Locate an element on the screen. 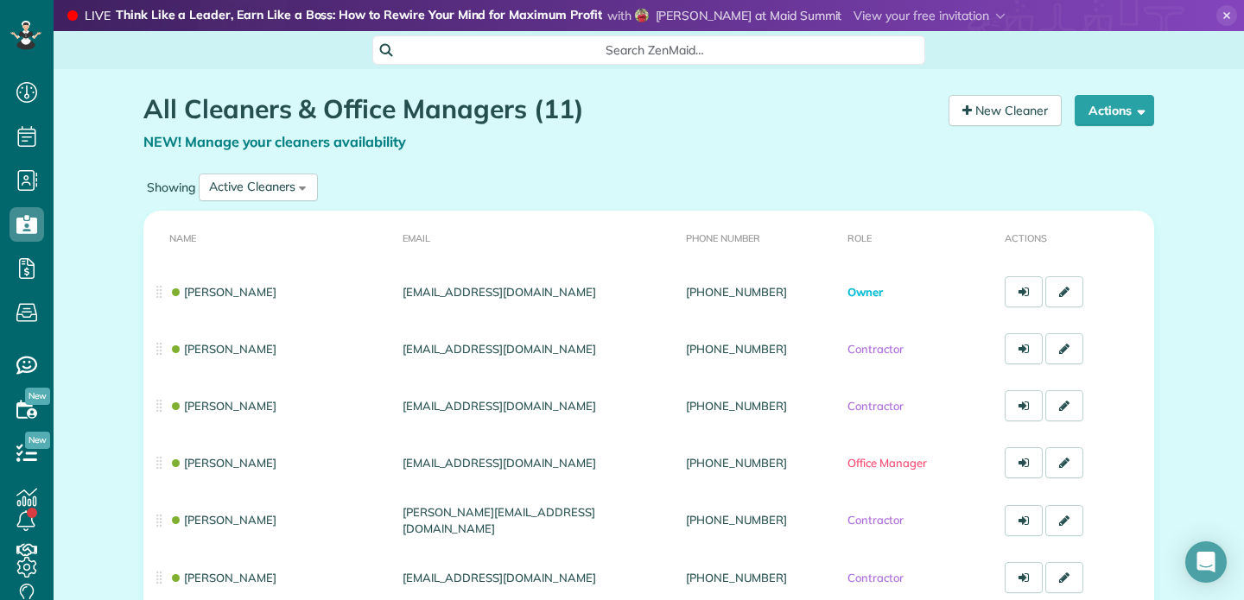 The height and width of the screenshot is (600, 1244). span: NEW! Manage your cleaners availability is located at coordinates (275, 142).